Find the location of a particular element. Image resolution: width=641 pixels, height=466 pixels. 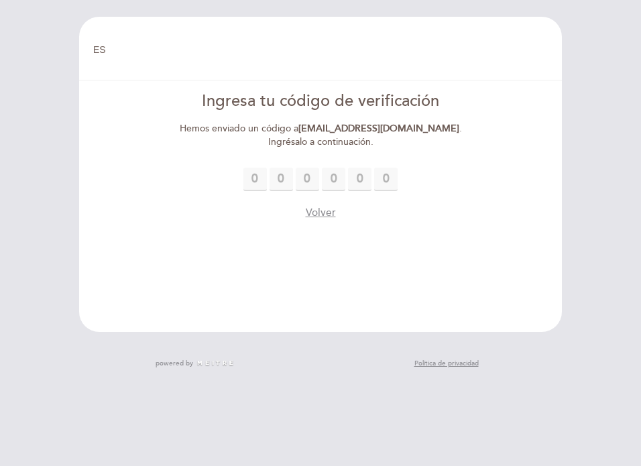

a: Política de privacidad is located at coordinates (447, 364).